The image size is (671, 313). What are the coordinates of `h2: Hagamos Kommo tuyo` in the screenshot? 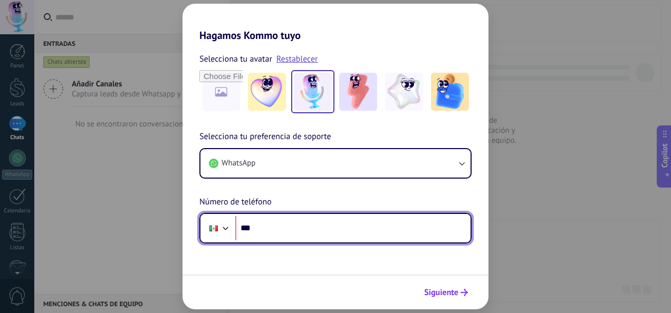 It's located at (336, 23).